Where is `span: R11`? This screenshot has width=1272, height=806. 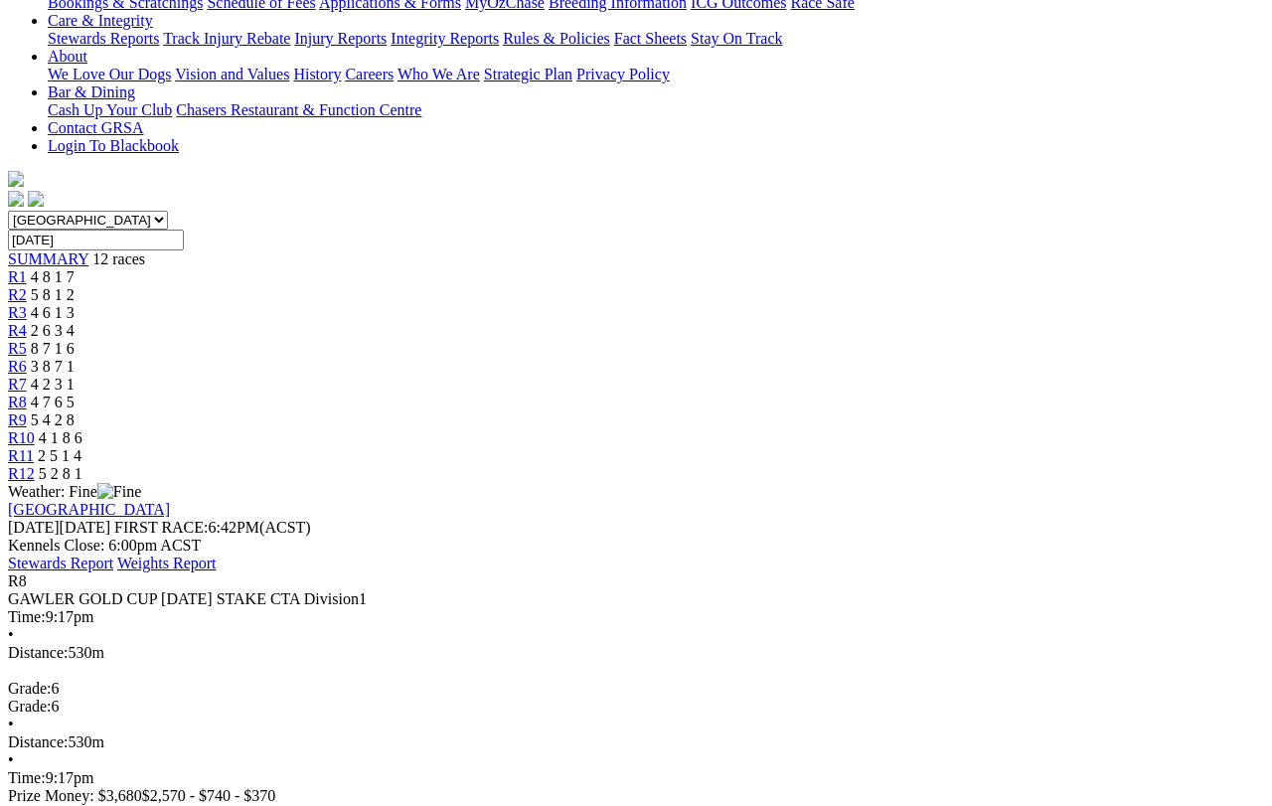 span: R11 is located at coordinates (21, 455).